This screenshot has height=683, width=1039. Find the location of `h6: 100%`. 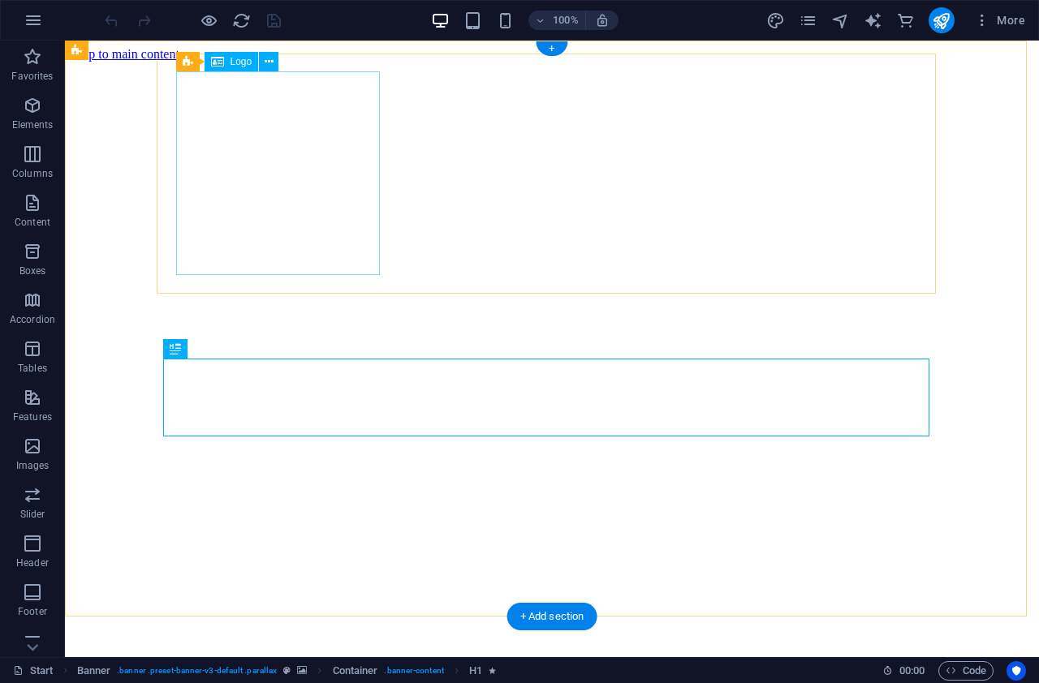

h6: 100% is located at coordinates (566, 20).